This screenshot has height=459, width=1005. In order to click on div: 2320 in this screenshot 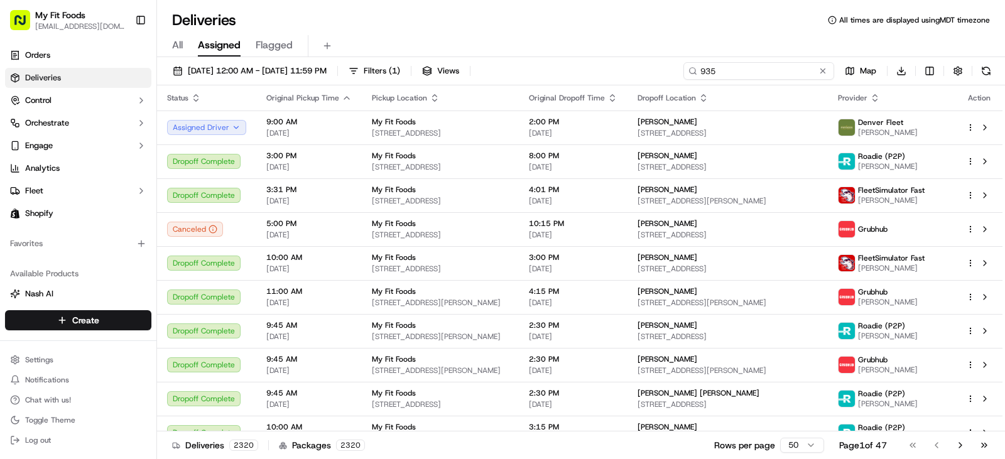, I will do `click(244, 446)`.